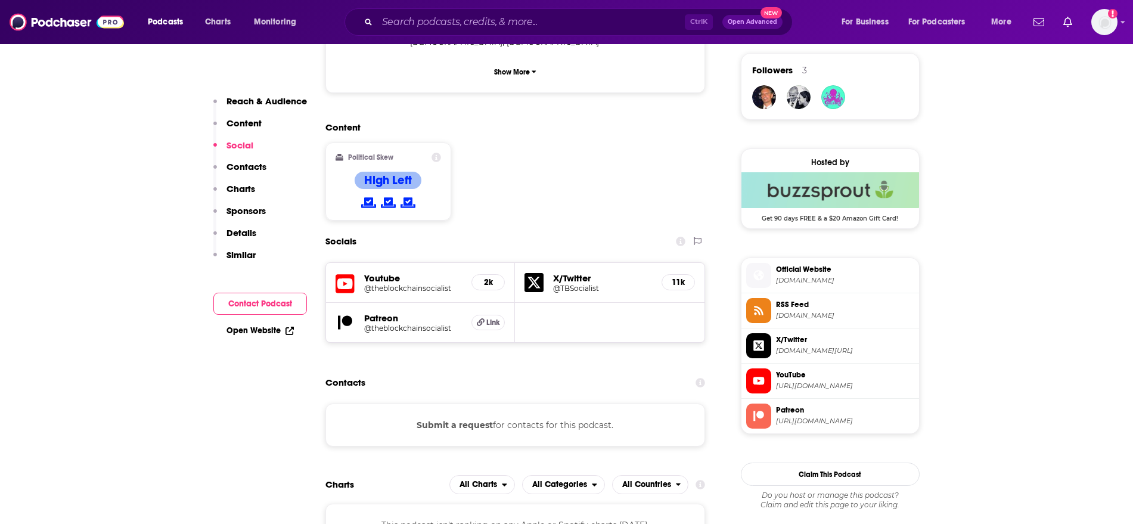 The width and height of the screenshot is (1133, 524). What do you see at coordinates (67, 22) in the screenshot?
I see `img: Podchaser - Follow, Share and Rate Podcasts` at bounding box center [67, 22].